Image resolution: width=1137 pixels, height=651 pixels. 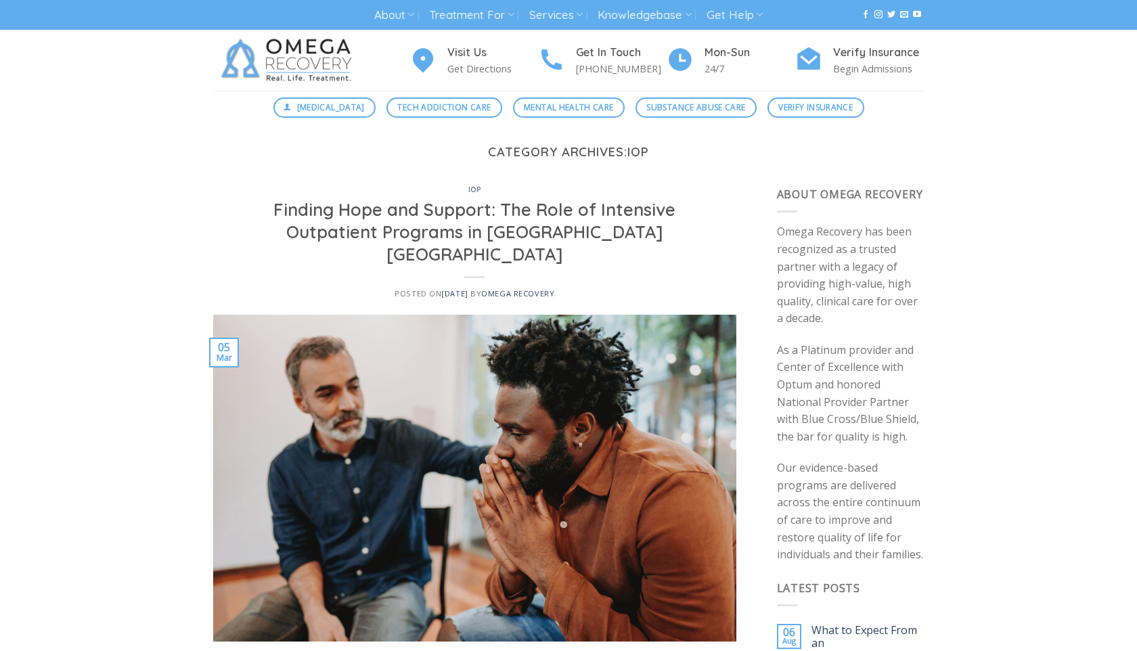 I want to click on a: Knowledgebase, so click(x=644, y=15).